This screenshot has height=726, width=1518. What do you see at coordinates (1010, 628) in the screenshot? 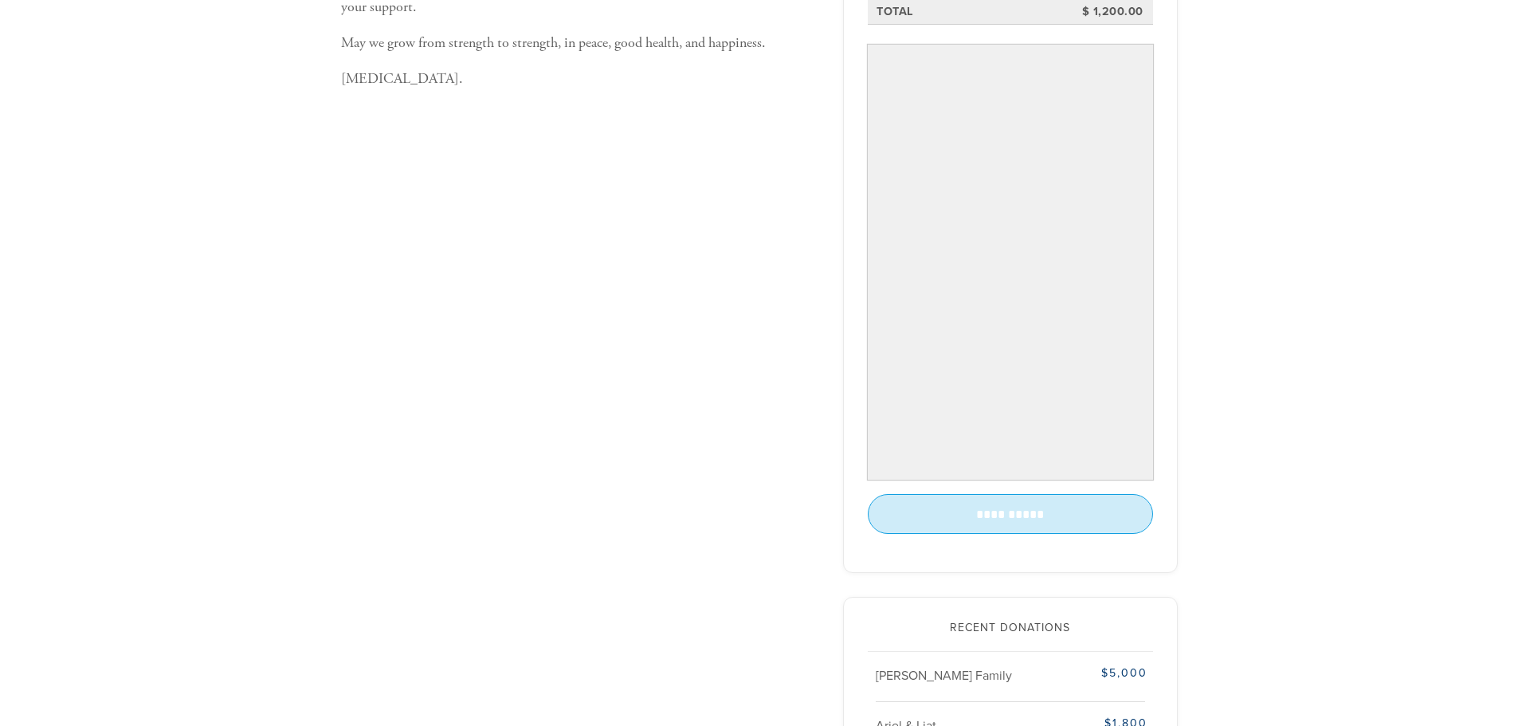
I see `h2: Recent Donations` at bounding box center [1010, 628].